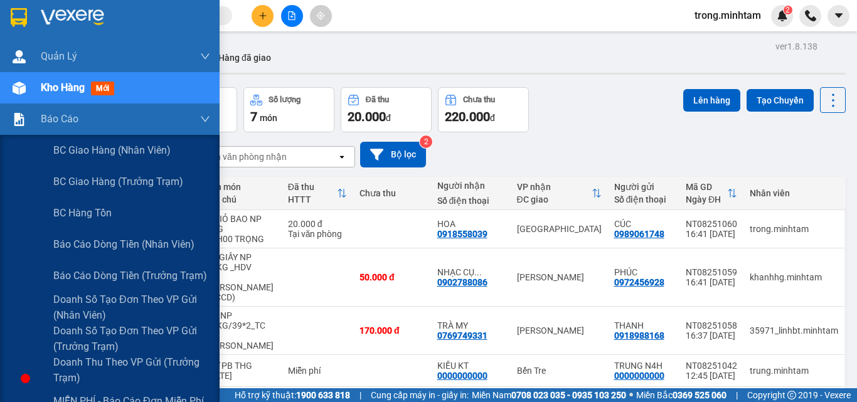  I want to click on button: Đã thu20.000đ, so click(386, 110).